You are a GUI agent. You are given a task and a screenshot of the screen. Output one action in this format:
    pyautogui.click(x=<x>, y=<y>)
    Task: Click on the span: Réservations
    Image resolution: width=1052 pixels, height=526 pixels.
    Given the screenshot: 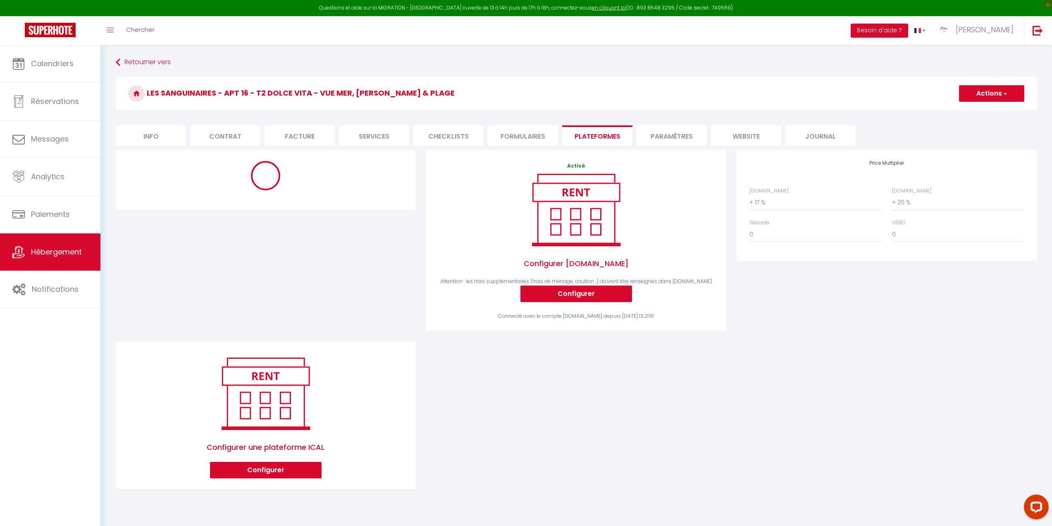 What is the action you would take?
    pyautogui.click(x=55, y=101)
    